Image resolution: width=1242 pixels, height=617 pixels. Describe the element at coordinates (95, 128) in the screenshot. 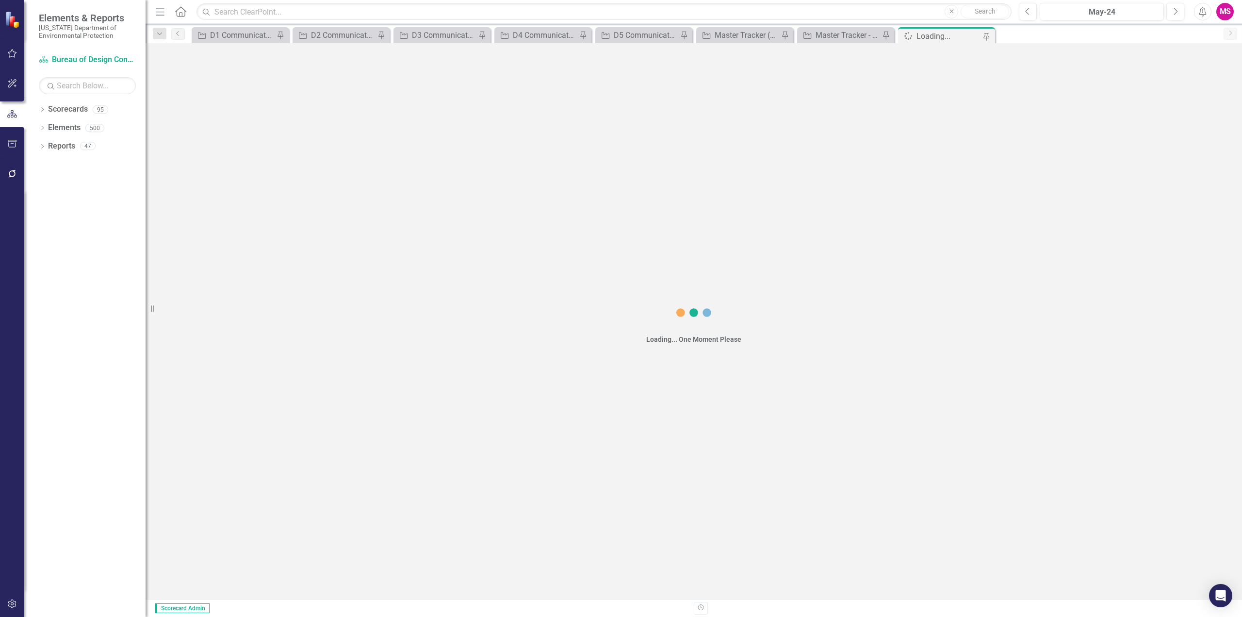

I see `div: 500` at that location.